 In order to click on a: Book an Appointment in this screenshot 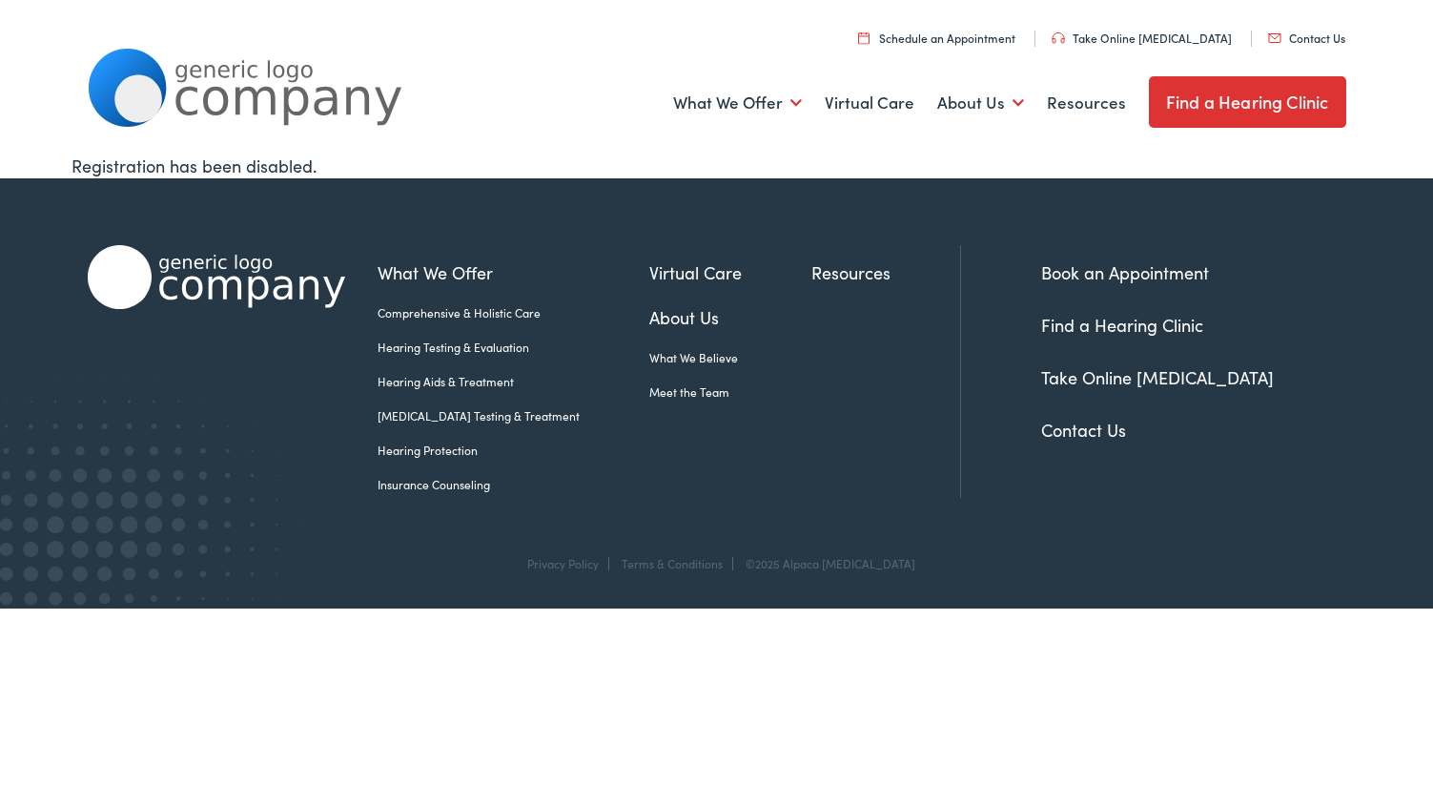, I will do `click(1125, 272)`.